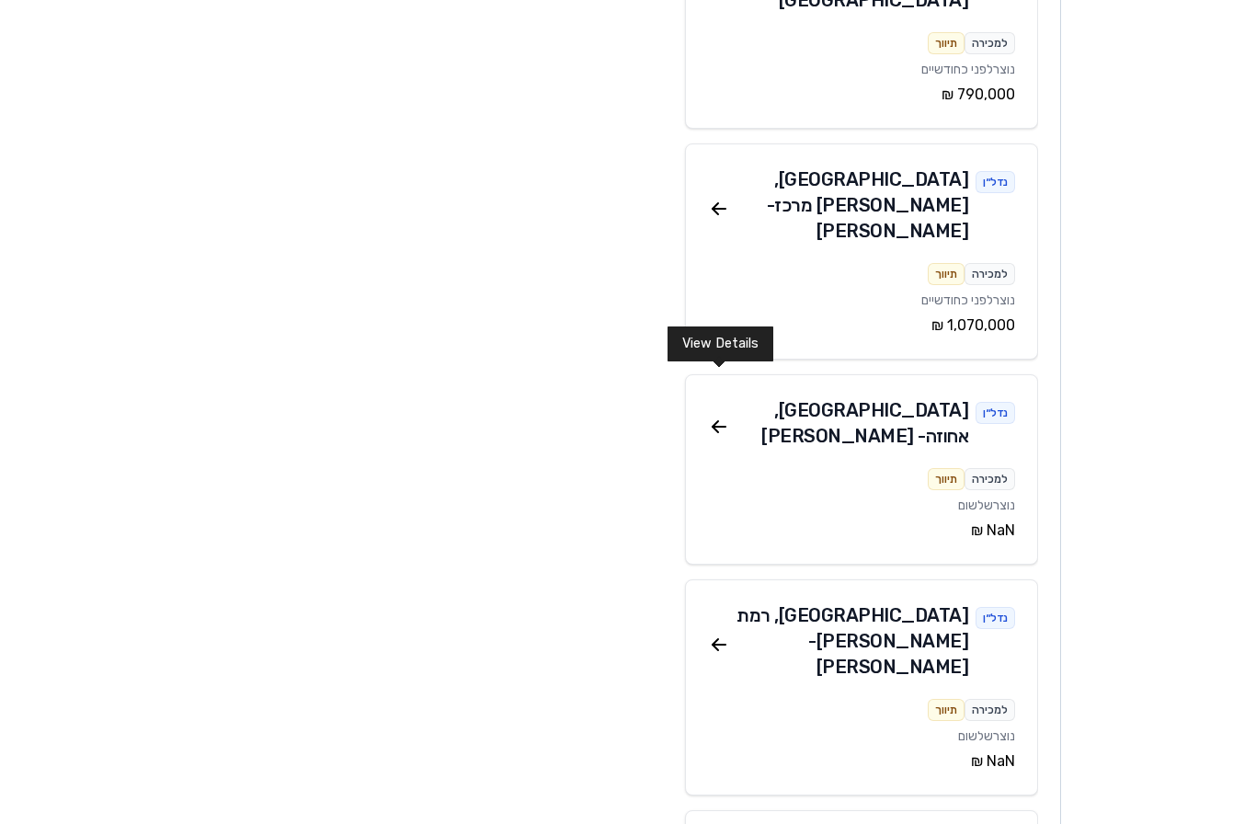 The height and width of the screenshot is (824, 1256). What do you see at coordinates (862, 326) in the screenshot?
I see `div: ‏1,070,000 ‏₪` at bounding box center [862, 326].